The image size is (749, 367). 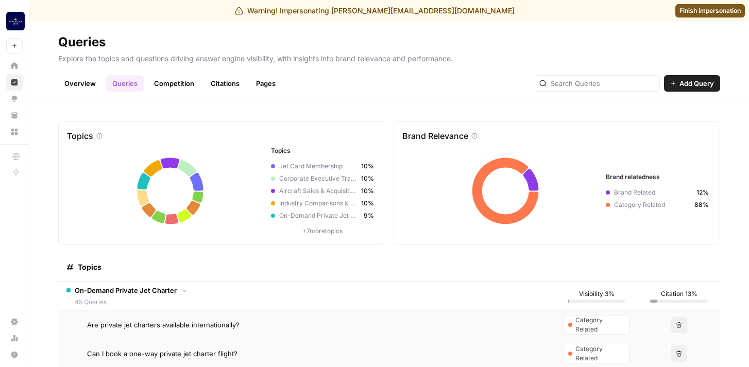 What do you see at coordinates (14, 355) in the screenshot?
I see `button: Help + Support` at bounding box center [14, 355].